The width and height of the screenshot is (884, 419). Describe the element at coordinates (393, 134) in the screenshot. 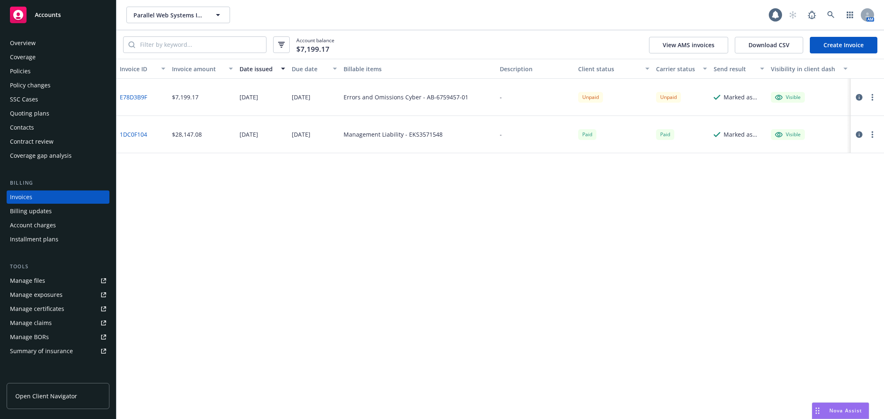

I see `div: Management Liability - EKS3571548` at that location.